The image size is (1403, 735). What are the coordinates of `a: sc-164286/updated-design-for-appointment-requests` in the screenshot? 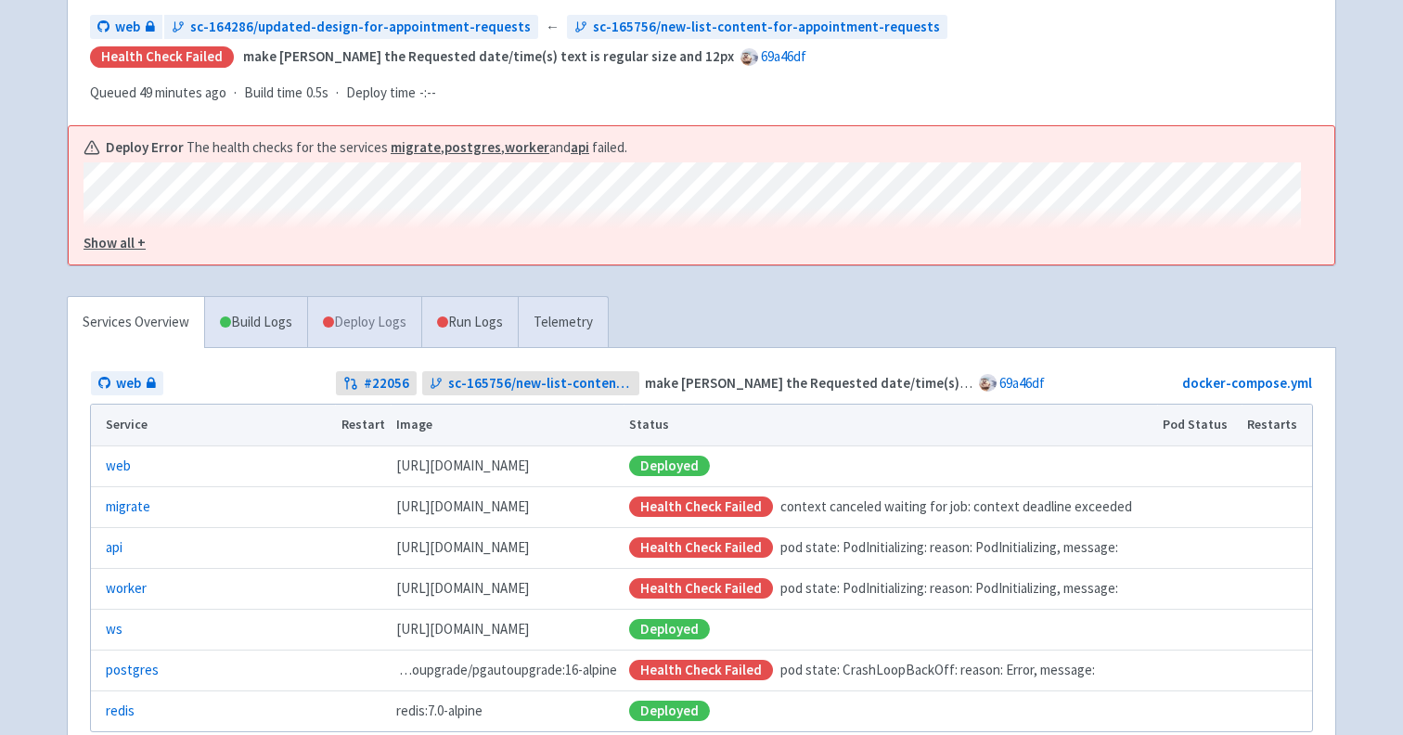 It's located at (351, 27).